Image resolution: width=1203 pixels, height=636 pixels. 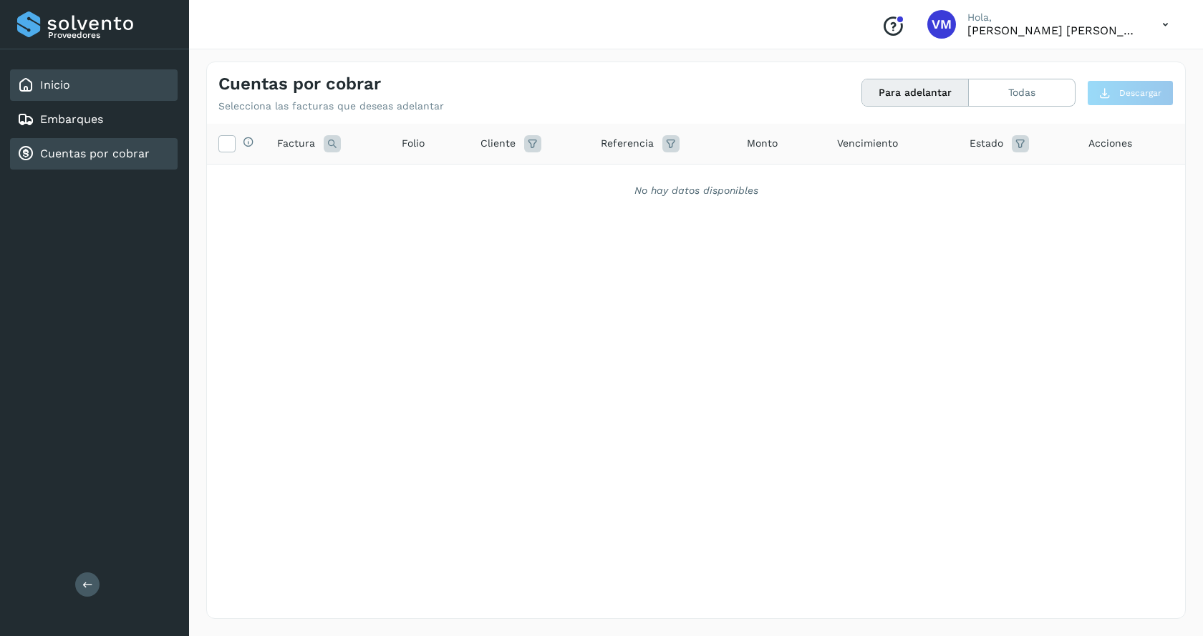 I want to click on span: Estado, so click(x=986, y=143).